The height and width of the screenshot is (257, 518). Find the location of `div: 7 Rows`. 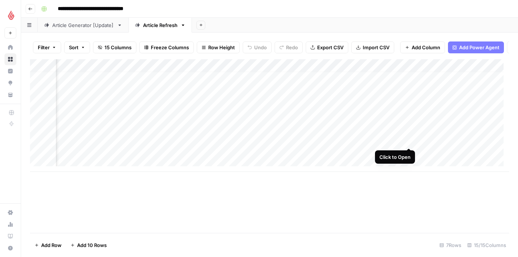

div: 7 Rows is located at coordinates (450, 245).